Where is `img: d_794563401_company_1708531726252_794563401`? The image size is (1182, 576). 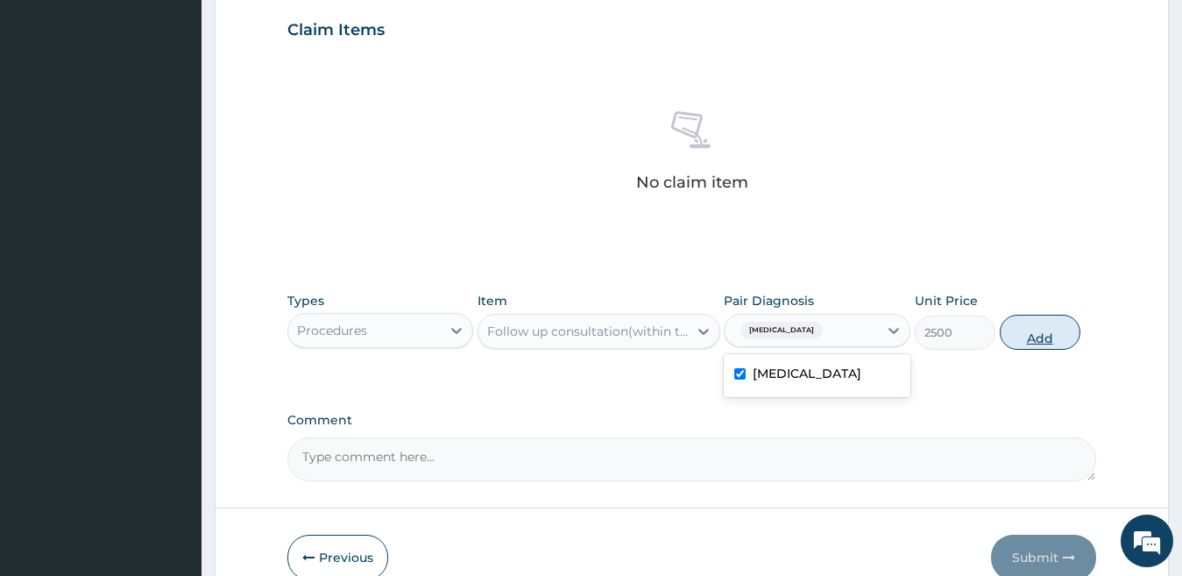
img: d_794563401_company_1708531726252_794563401 is located at coordinates (52, 110).